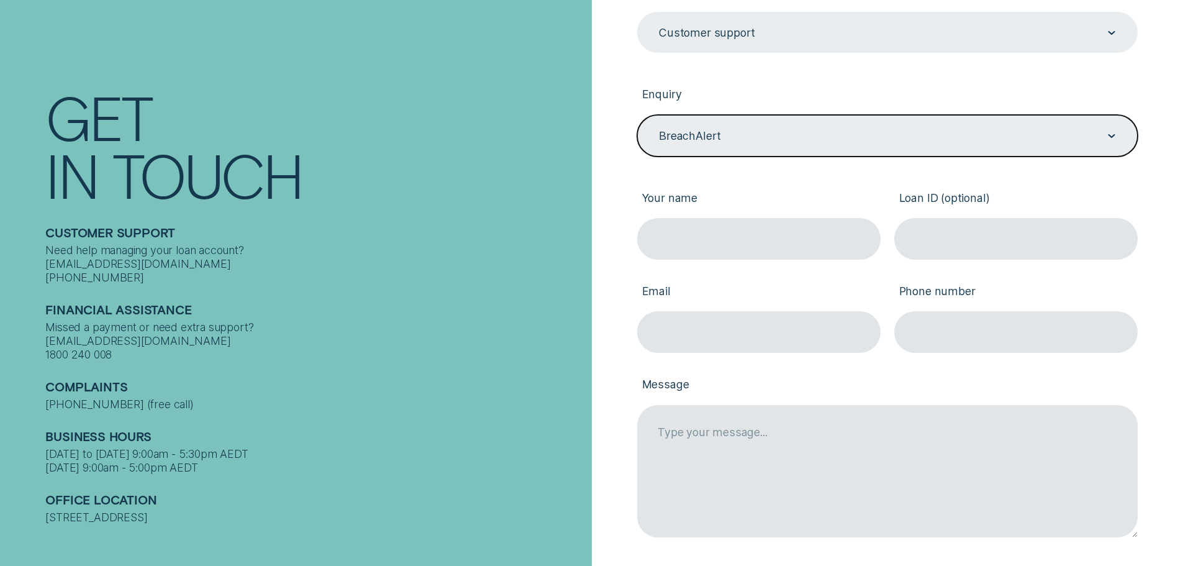 The height and width of the screenshot is (566, 1183). Describe the element at coordinates (759, 292) in the screenshot. I see `label: Email` at that location.